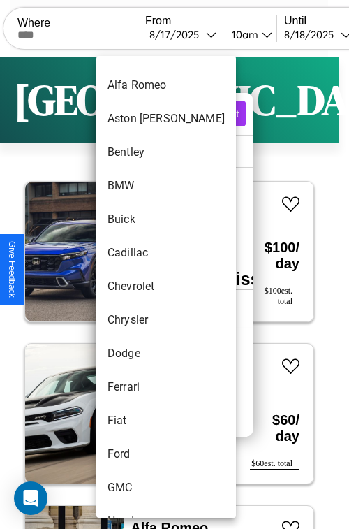 This screenshot has height=529, width=349. I want to click on li: Buick, so click(166, 219).